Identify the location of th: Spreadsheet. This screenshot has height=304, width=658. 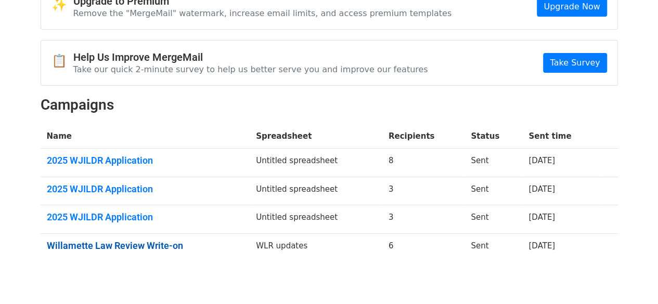
(316, 136).